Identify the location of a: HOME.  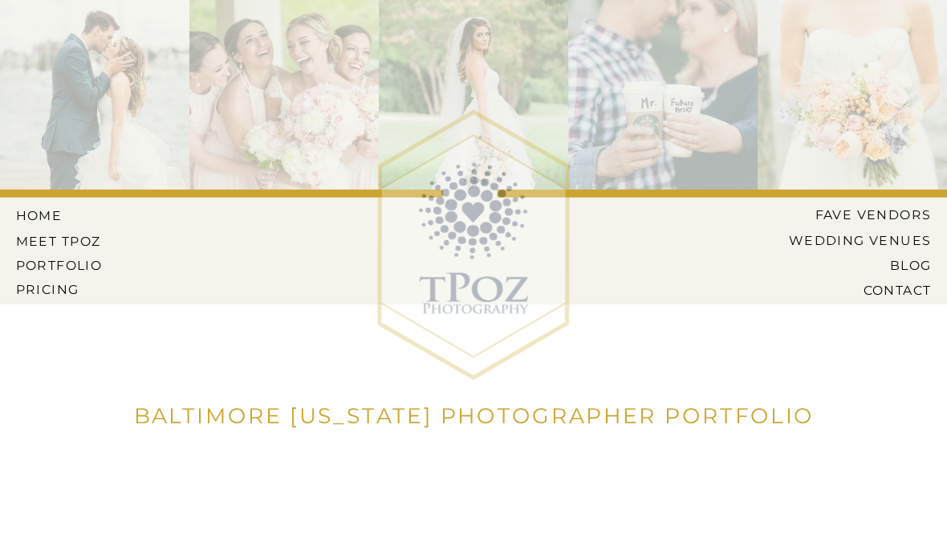
(51, 216).